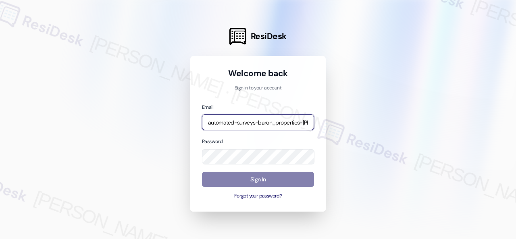 This screenshot has width=516, height=239. I want to click on h1: Welcome back, so click(258, 73).